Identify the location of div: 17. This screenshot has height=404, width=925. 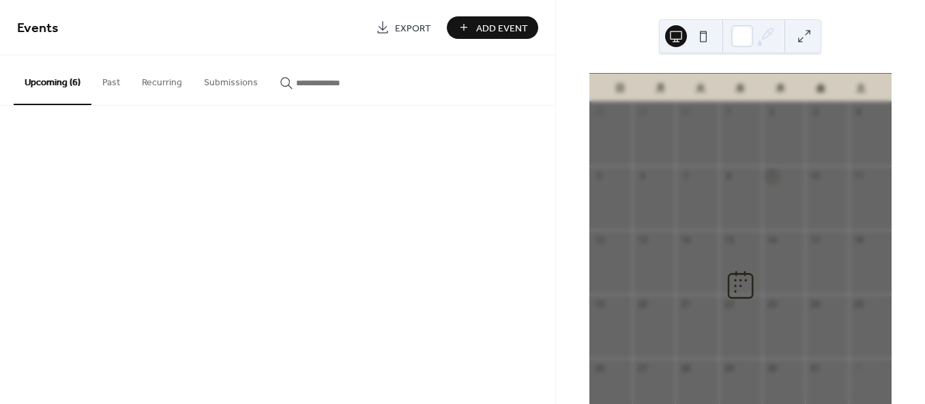
(815, 240).